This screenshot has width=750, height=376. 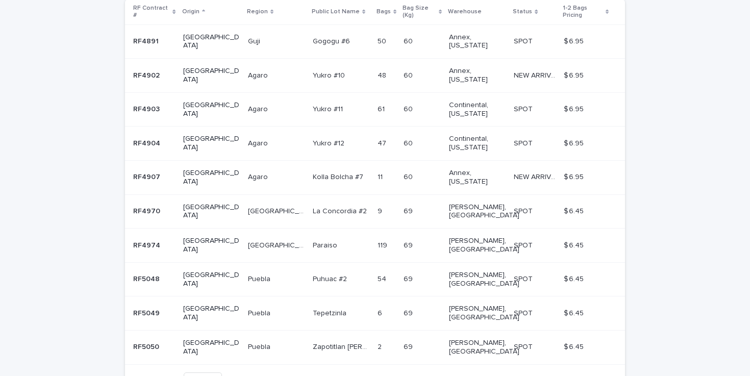 What do you see at coordinates (255, 40) in the screenshot?
I see `p: Guji` at bounding box center [255, 40].